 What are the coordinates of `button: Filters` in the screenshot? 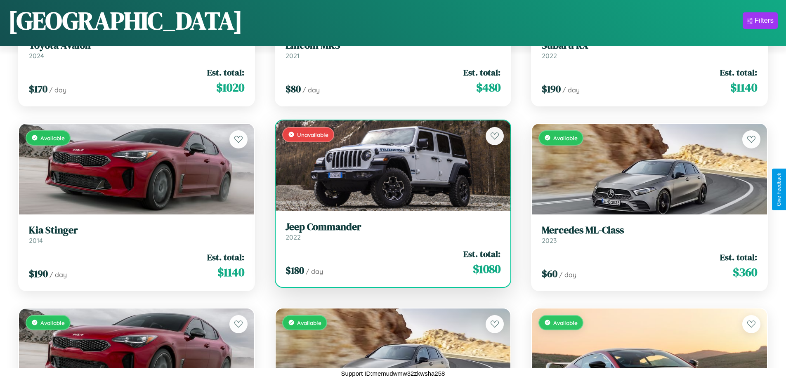 It's located at (760, 21).